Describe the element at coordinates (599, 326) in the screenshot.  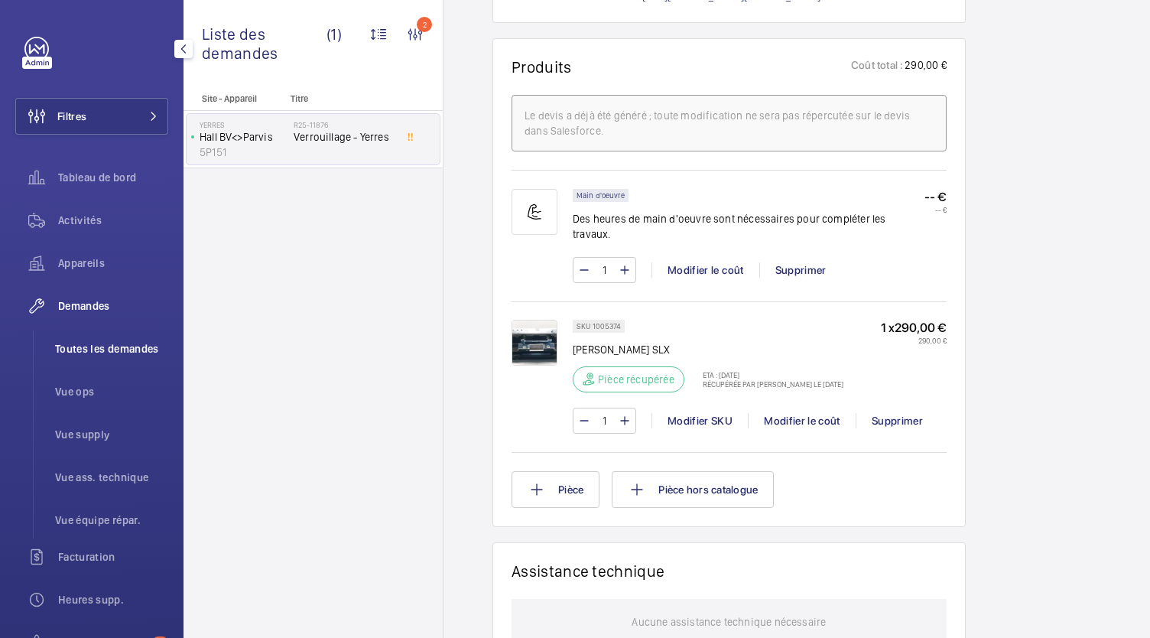
I see `p: SKU 1005374` at that location.